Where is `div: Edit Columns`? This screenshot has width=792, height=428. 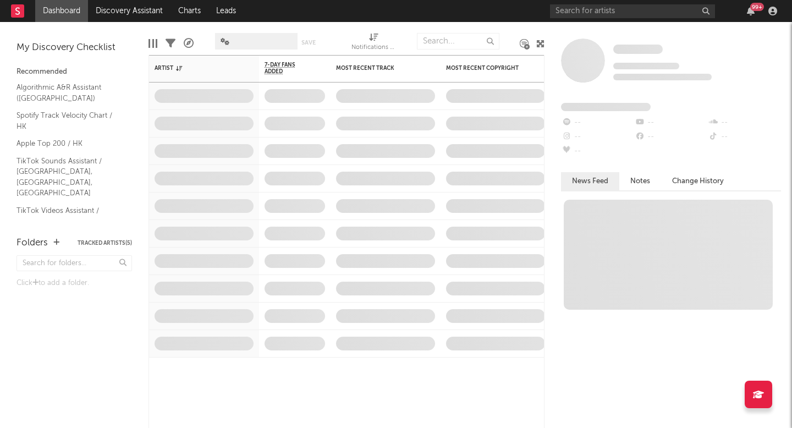
div: Edit Columns is located at coordinates (153, 43).